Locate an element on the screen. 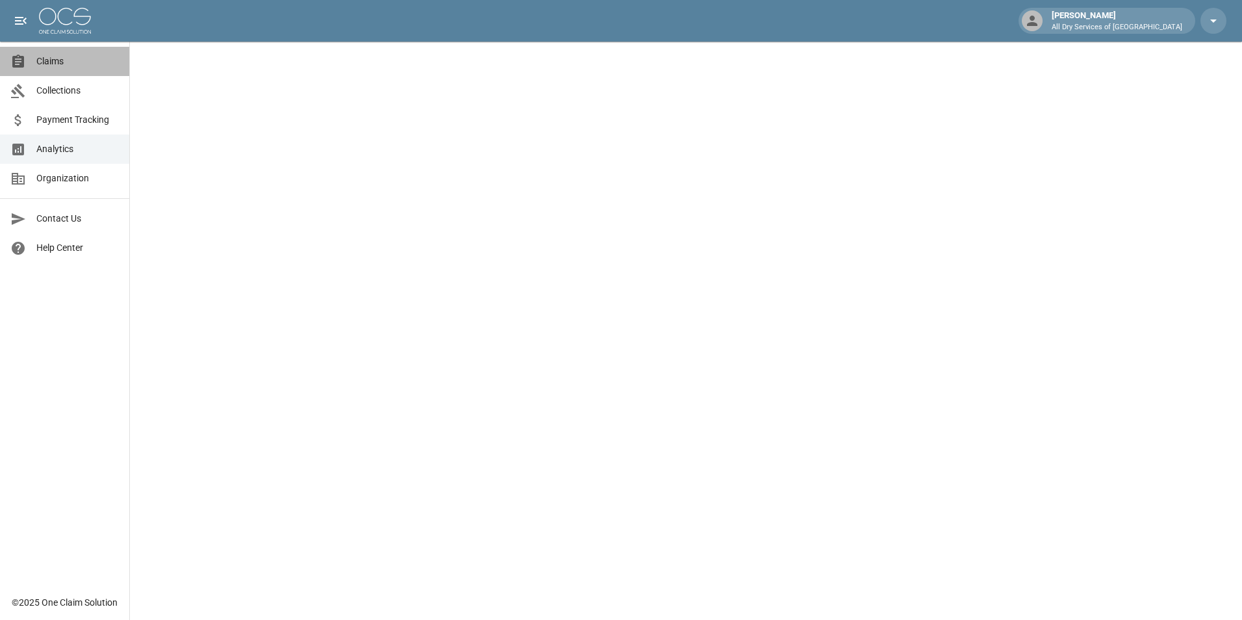 This screenshot has width=1242, height=620. span: Collections is located at coordinates (77, 90).